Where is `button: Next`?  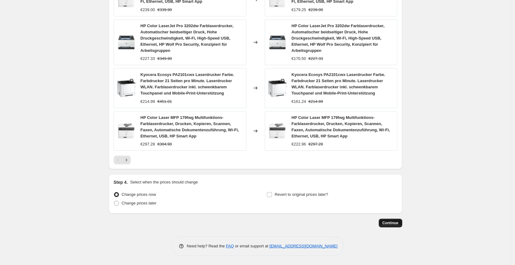
button: Next is located at coordinates (126, 160).